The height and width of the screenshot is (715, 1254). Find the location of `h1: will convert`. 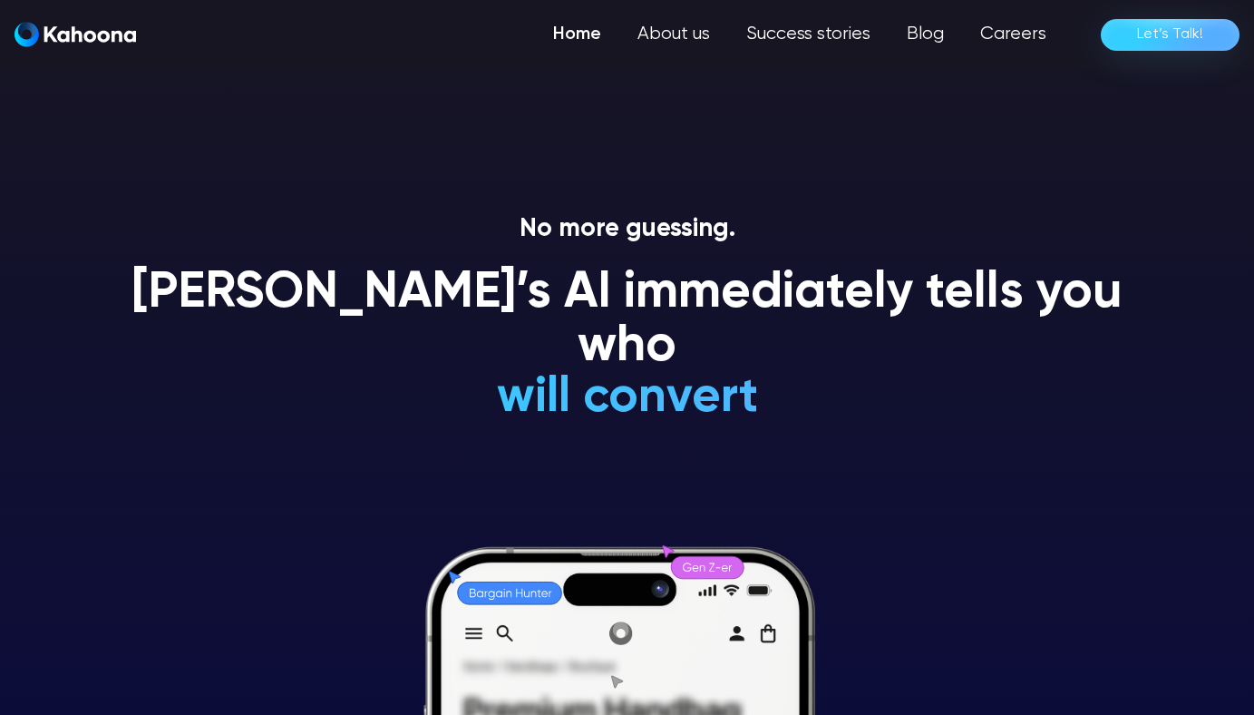

h1: will convert is located at coordinates (627, 397).